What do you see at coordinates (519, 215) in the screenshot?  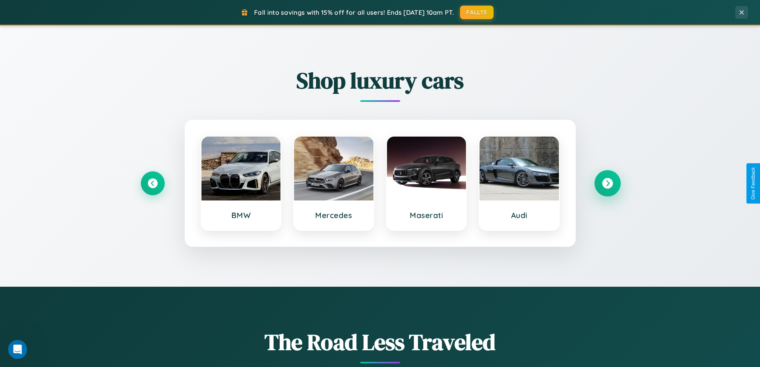 I see `h3: Audi` at bounding box center [519, 215].